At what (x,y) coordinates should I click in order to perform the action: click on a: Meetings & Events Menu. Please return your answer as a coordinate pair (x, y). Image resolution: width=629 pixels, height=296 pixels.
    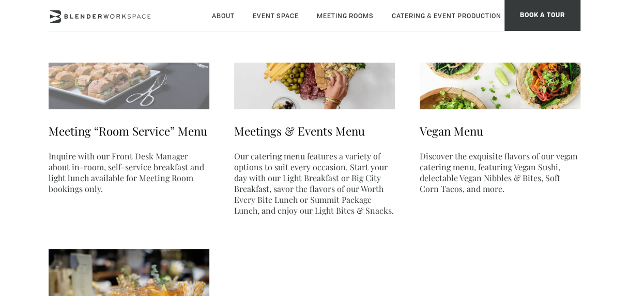
    Looking at the image, I should click on (299, 131).